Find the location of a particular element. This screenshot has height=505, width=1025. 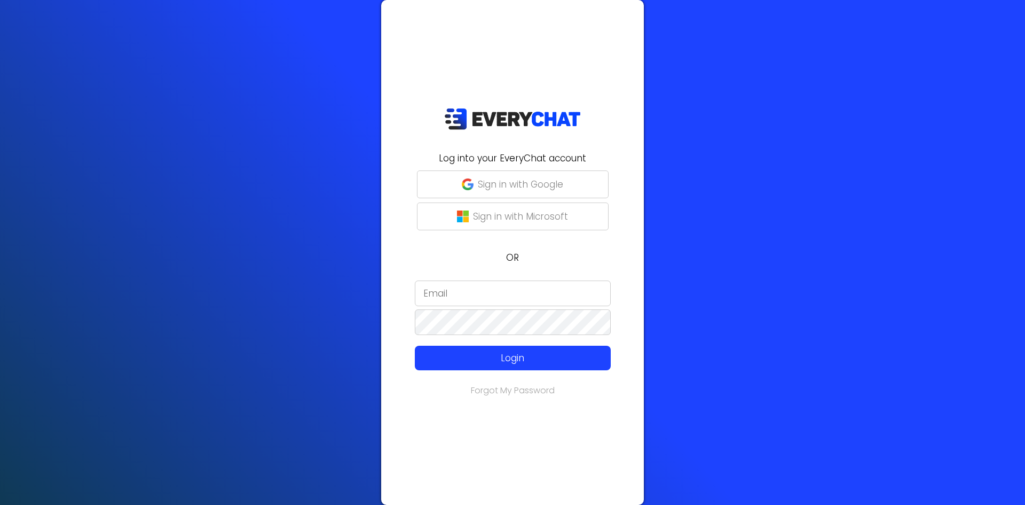

p: OR is located at coordinates (513, 257).